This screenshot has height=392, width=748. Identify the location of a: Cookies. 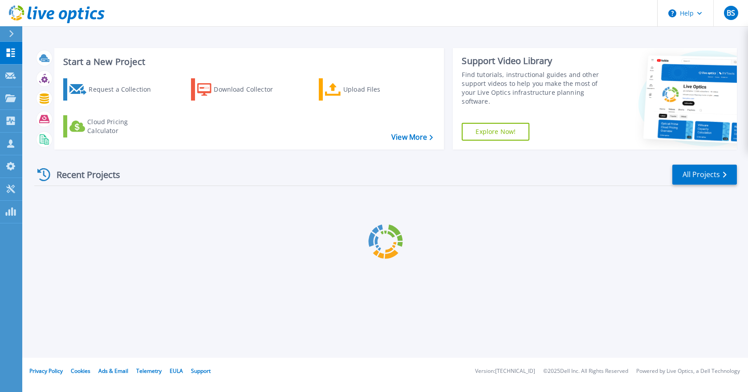
(81, 371).